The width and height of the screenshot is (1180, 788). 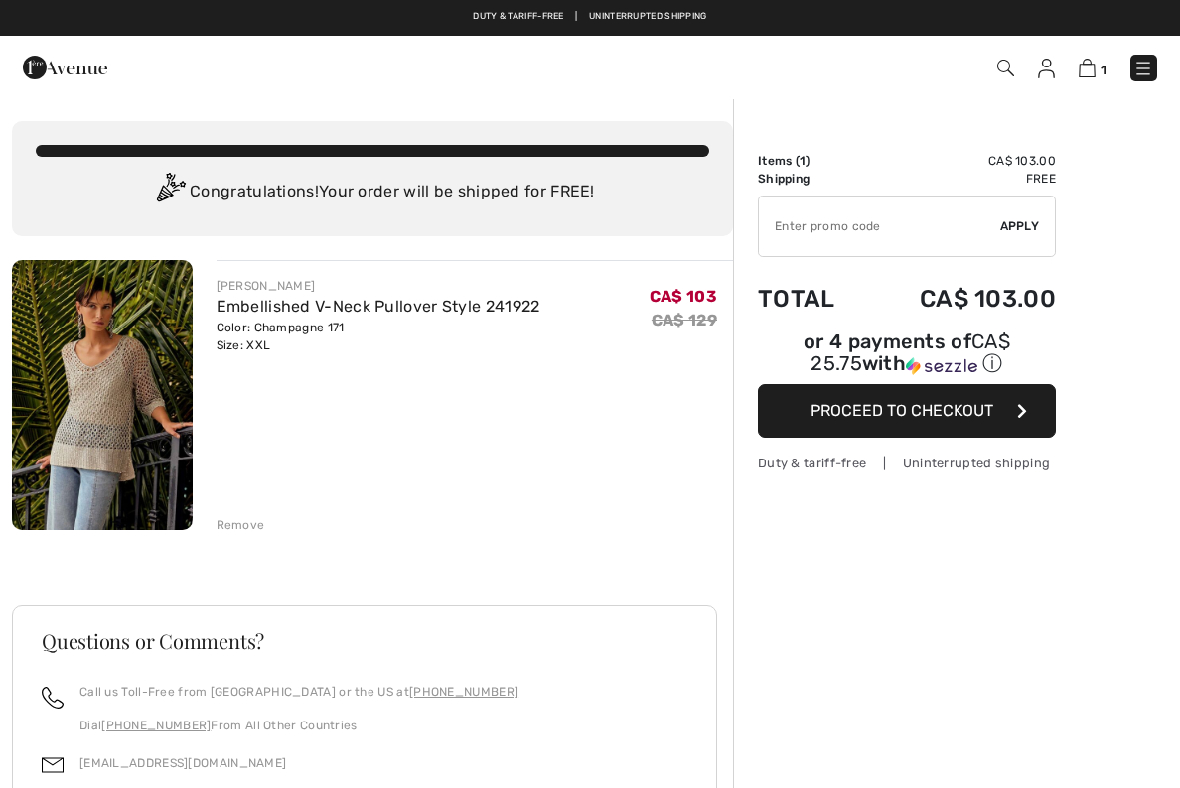 What do you see at coordinates (1020, 226) in the screenshot?
I see `span: Apply` at bounding box center [1020, 226].